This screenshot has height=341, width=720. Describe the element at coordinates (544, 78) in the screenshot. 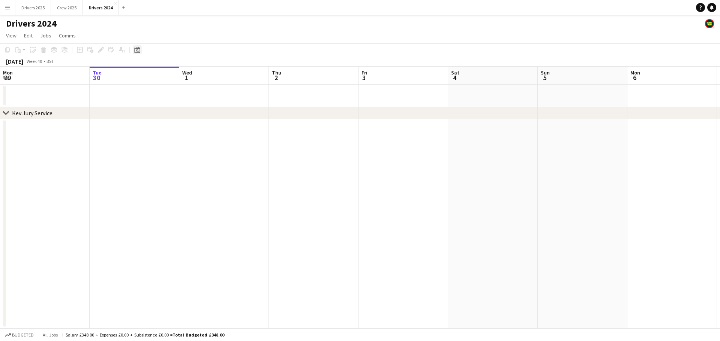

I see `span: 5` at that location.